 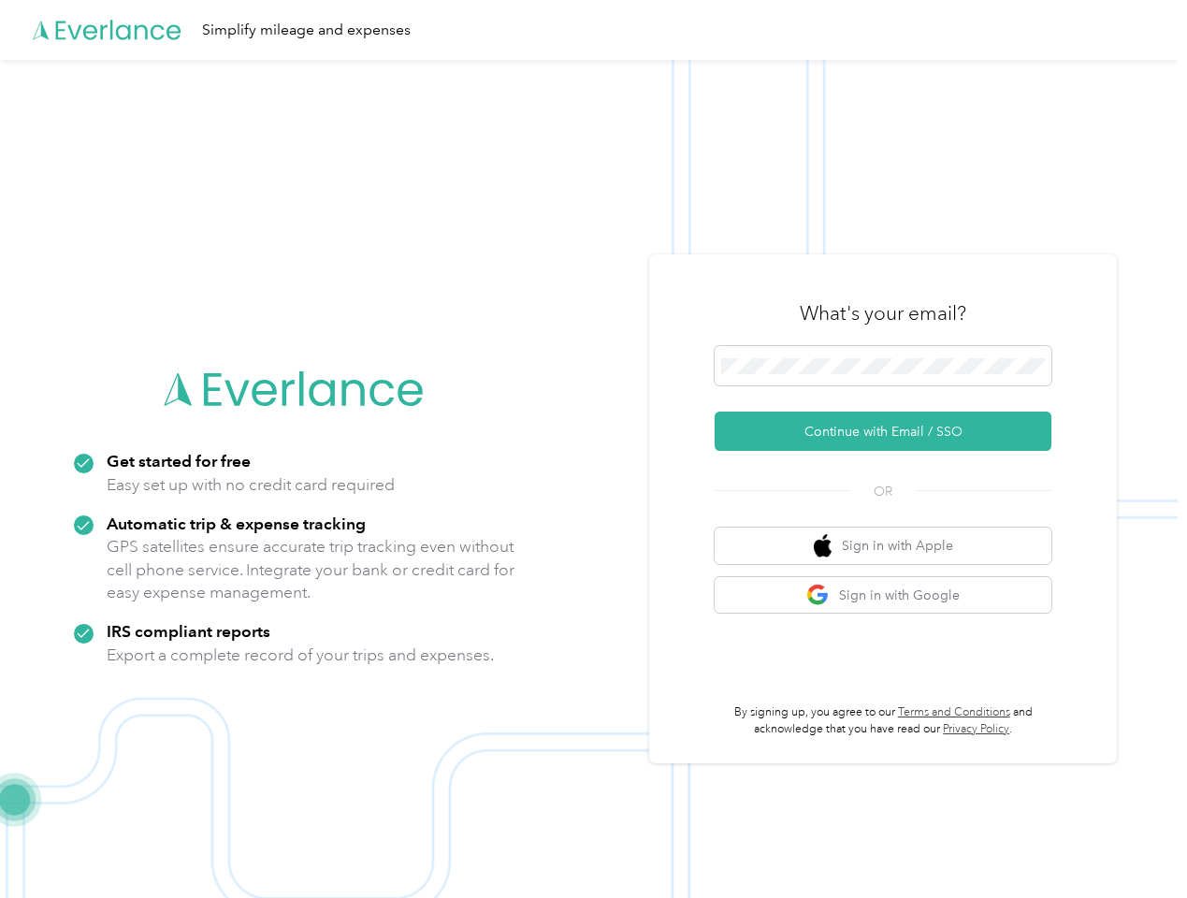 What do you see at coordinates (251, 485) in the screenshot?
I see `p: Easy set up with no credit card required` at bounding box center [251, 485].